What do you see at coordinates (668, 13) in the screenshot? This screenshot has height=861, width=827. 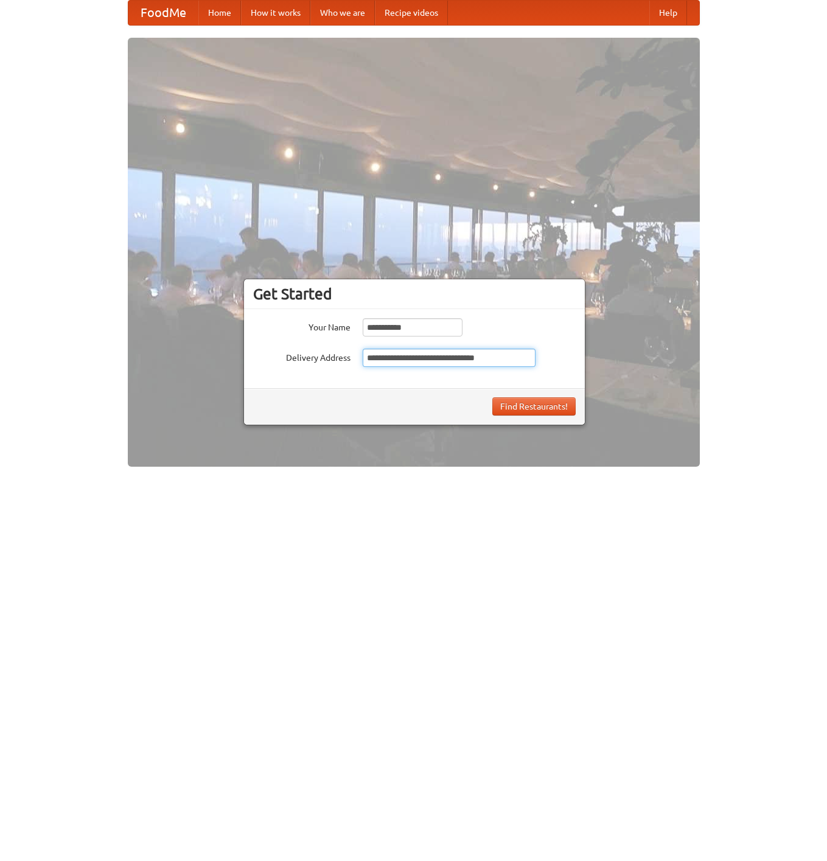 I see `a: Help` at bounding box center [668, 13].